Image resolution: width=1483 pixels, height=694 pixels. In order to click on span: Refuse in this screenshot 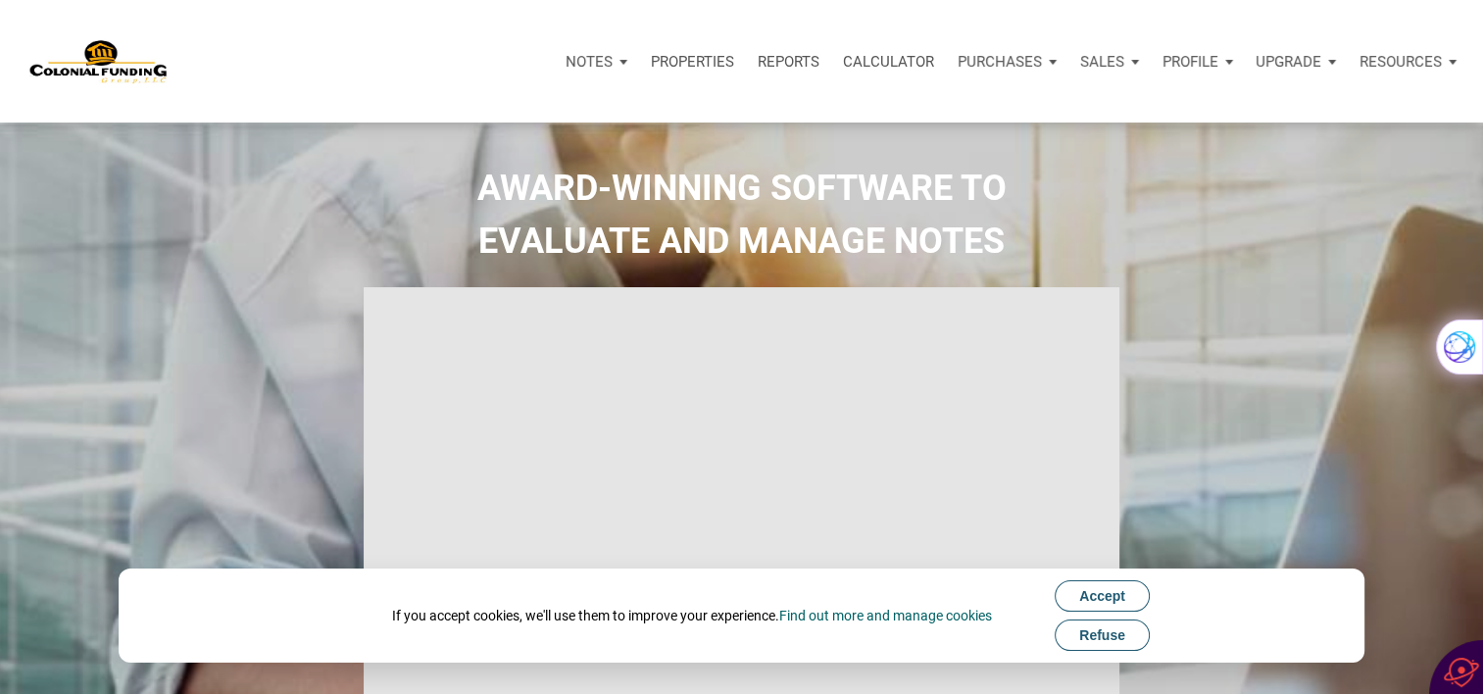, I will do `click(1102, 635)`.